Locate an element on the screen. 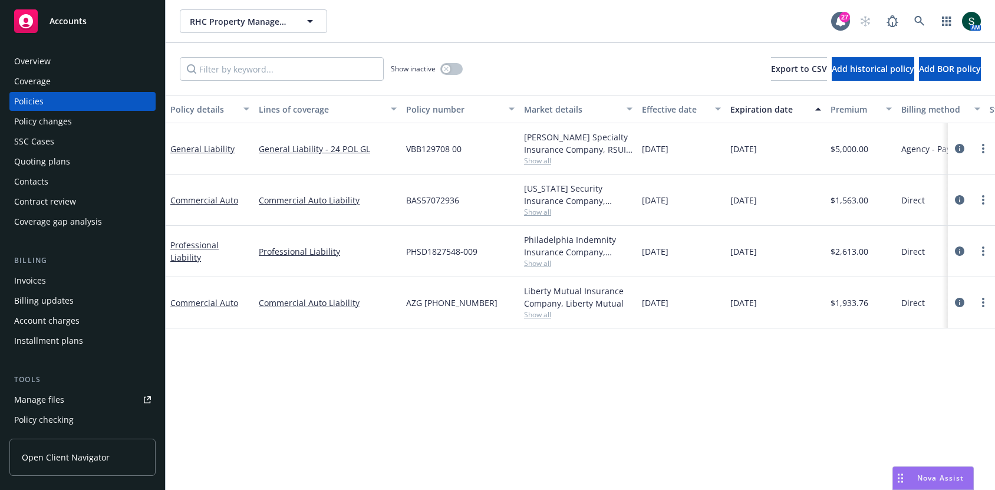 Image resolution: width=995 pixels, height=490 pixels. div: Expiration date is located at coordinates (769, 109).